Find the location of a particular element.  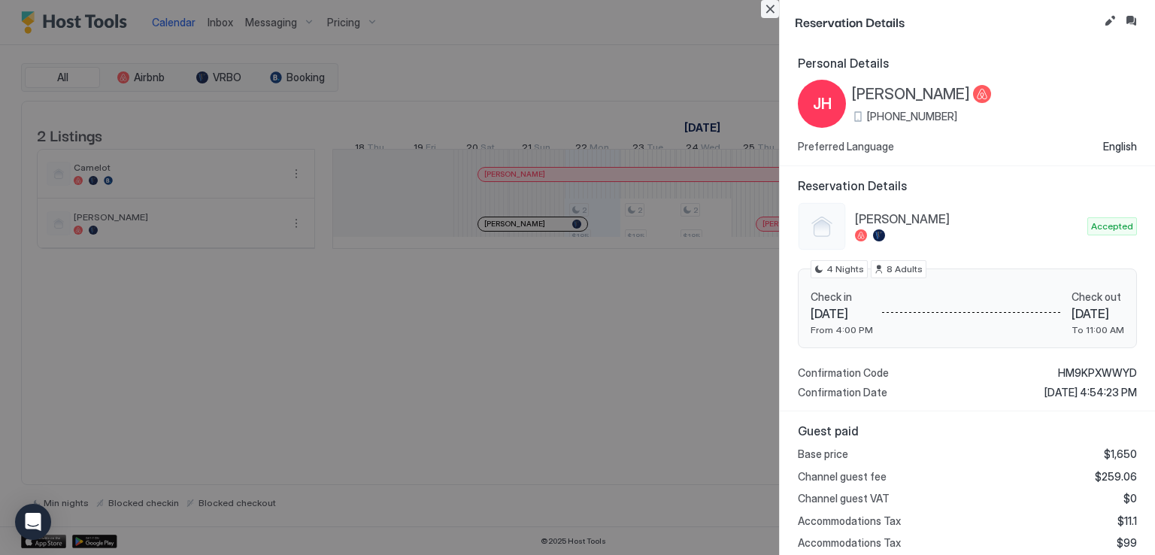

span: Personal Details is located at coordinates (967, 63).